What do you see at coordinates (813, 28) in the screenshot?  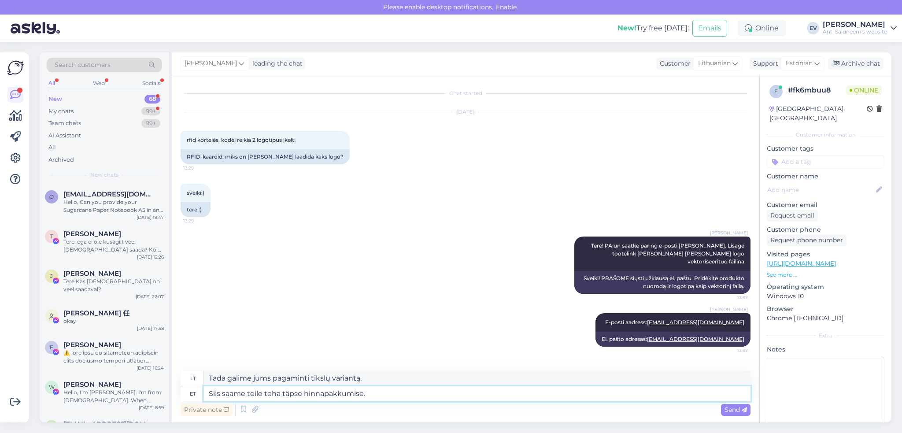 I see `div: EV` at bounding box center [813, 28].